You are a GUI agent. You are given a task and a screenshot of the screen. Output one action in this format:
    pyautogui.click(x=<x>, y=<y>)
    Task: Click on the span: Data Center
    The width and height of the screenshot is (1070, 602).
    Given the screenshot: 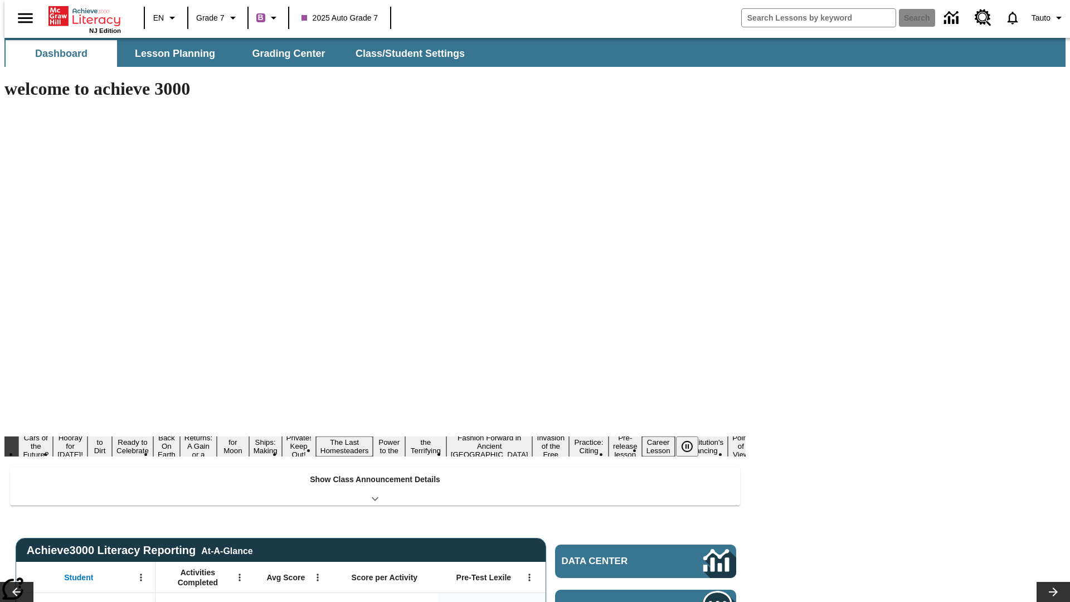 What is the action you would take?
    pyautogui.click(x=614, y=561)
    